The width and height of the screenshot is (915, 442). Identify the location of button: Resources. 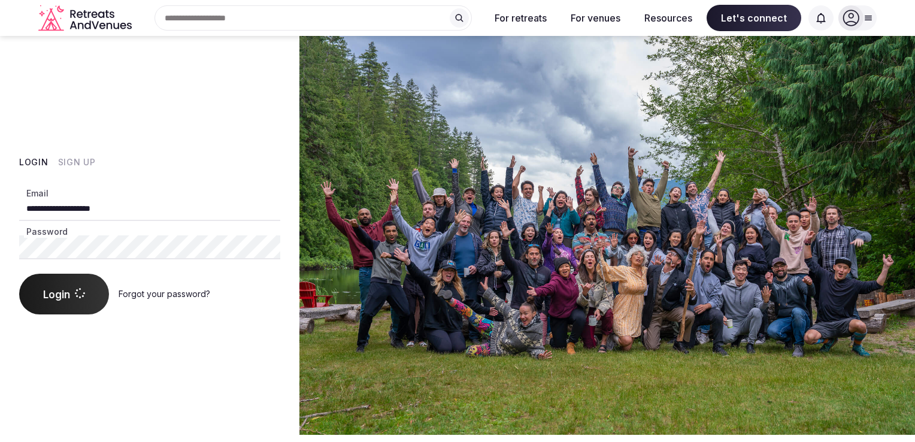
(668, 18).